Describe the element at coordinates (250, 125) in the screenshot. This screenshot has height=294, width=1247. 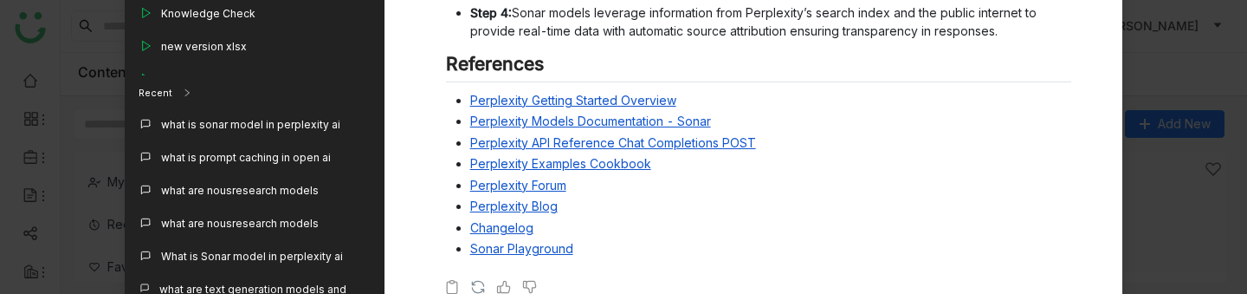
I see `div: what is sonar model in perplexity ai` at that location.